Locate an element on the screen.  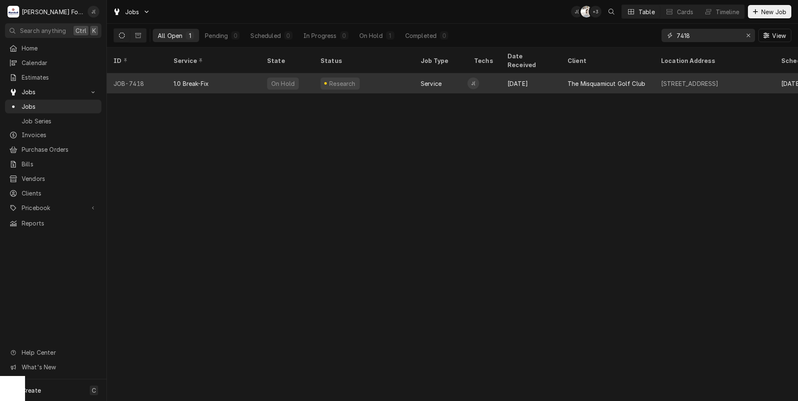
div: Completed is located at coordinates (421, 35).